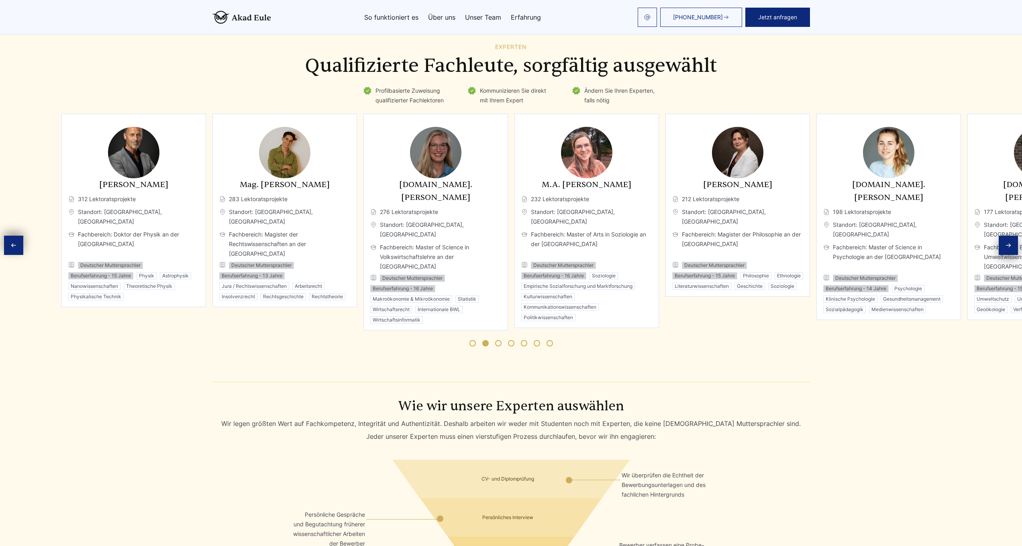  Describe the element at coordinates (789, 276) in the screenshot. I see `li: Ethnologie` at that location.